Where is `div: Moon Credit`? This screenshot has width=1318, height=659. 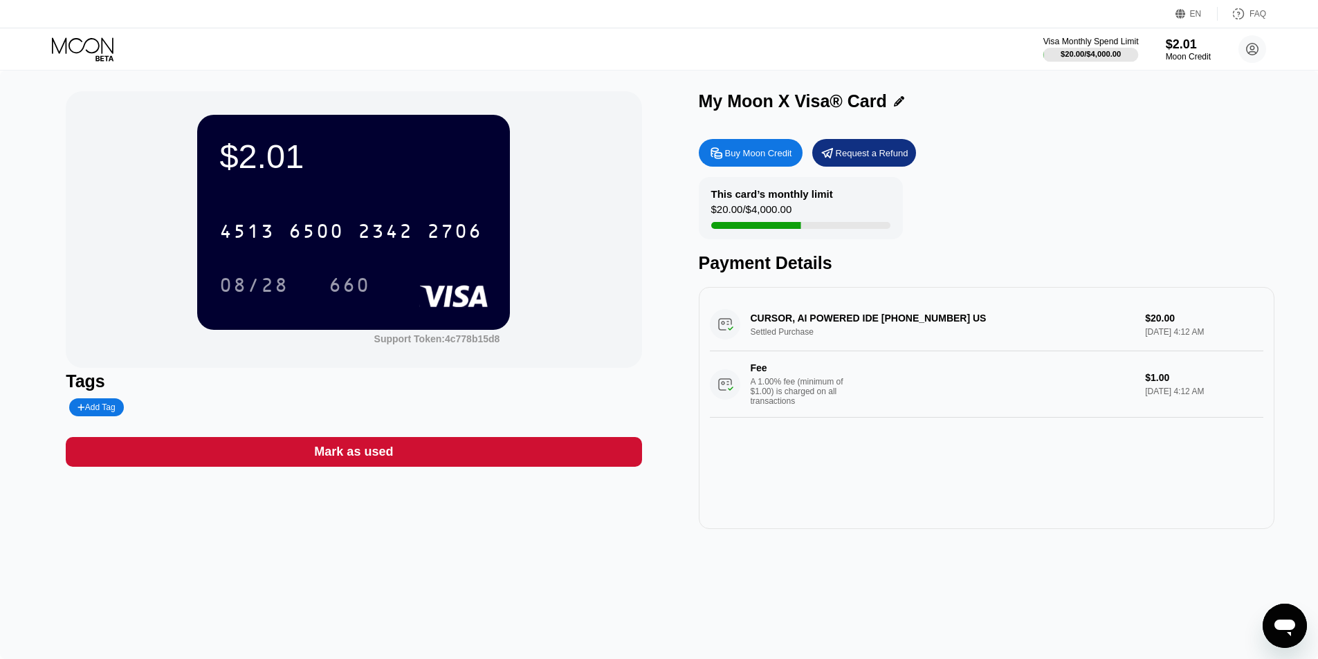
div: Moon Credit is located at coordinates (1188, 57).